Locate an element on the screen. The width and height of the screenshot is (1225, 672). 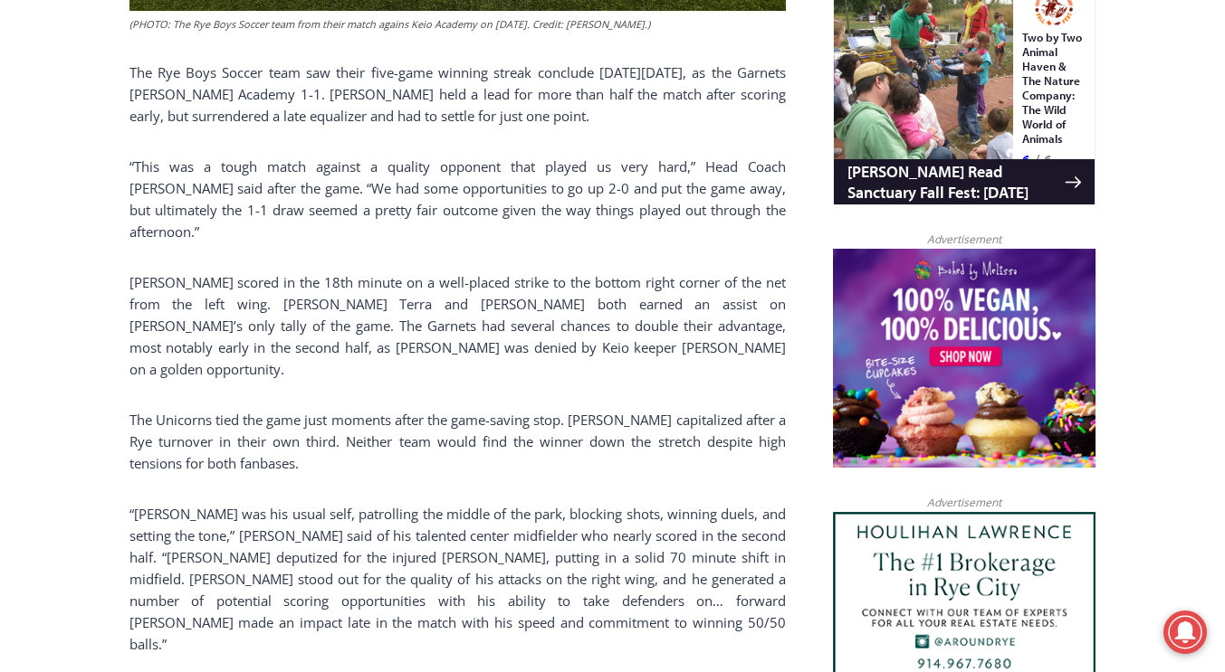
div: Two by Two Animal Haven & The Nature Company: The Wild World of Animals is located at coordinates (221, 109).